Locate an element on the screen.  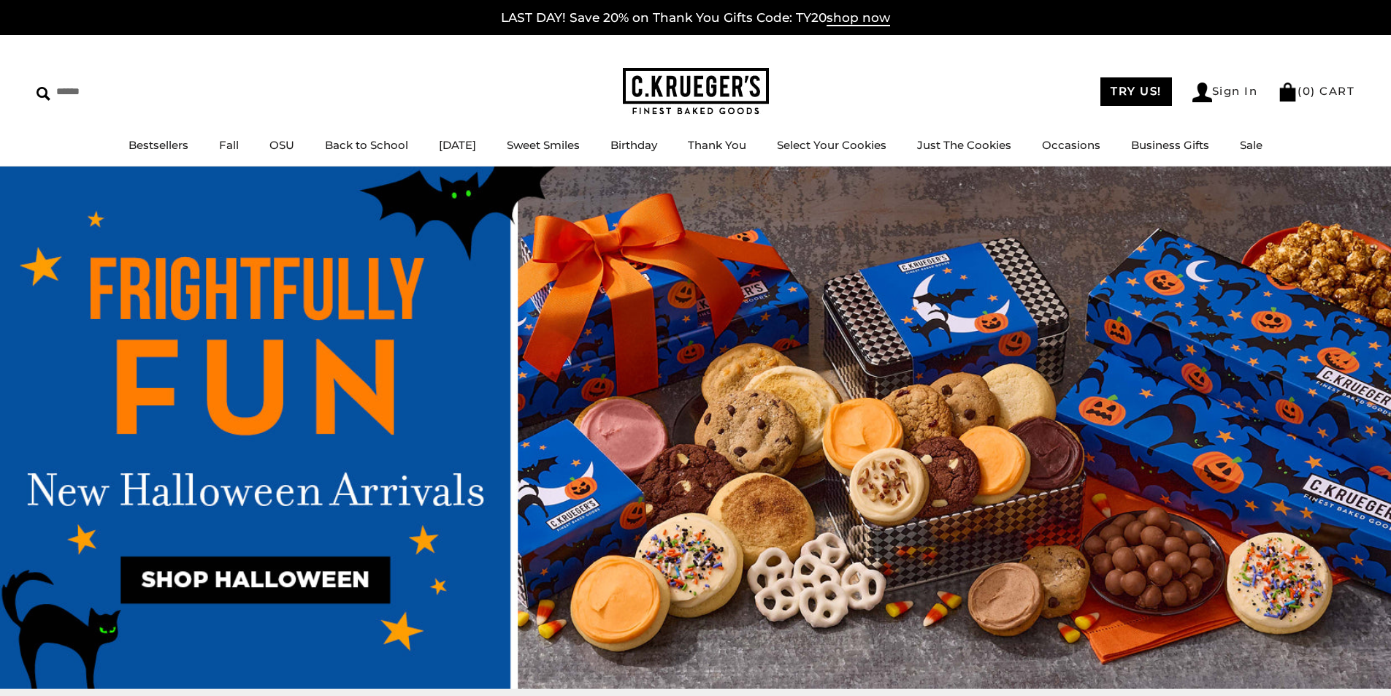
a: Sign In is located at coordinates (1225, 92).